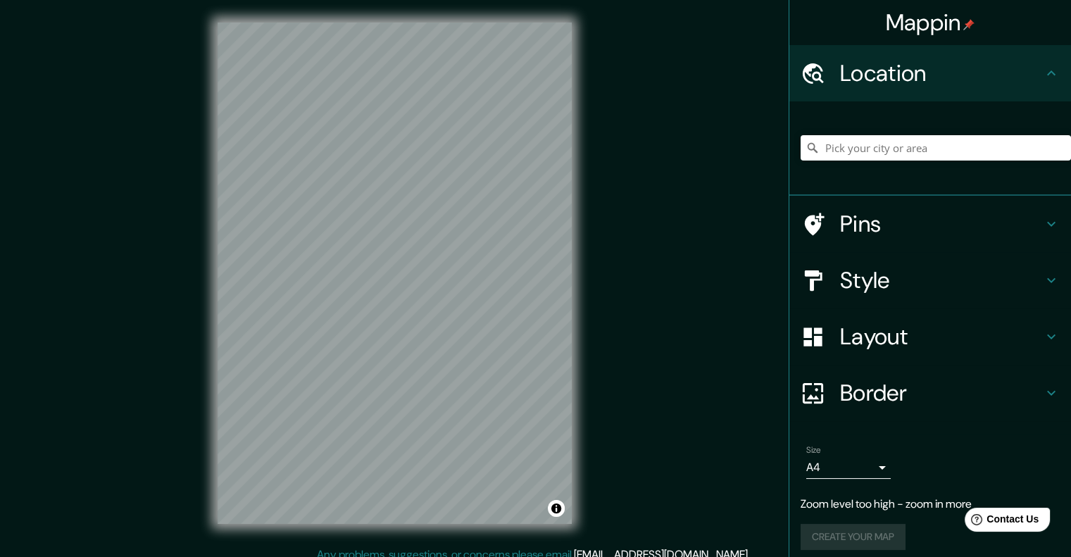  I want to click on img: pin-icon.png, so click(969, 25).